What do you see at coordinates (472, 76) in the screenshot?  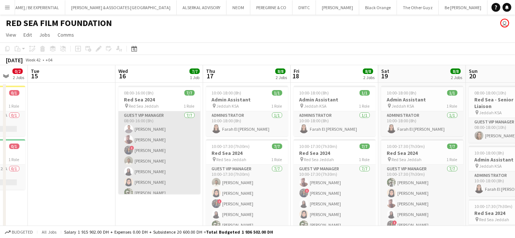 I see `span: 20` at bounding box center [472, 76].